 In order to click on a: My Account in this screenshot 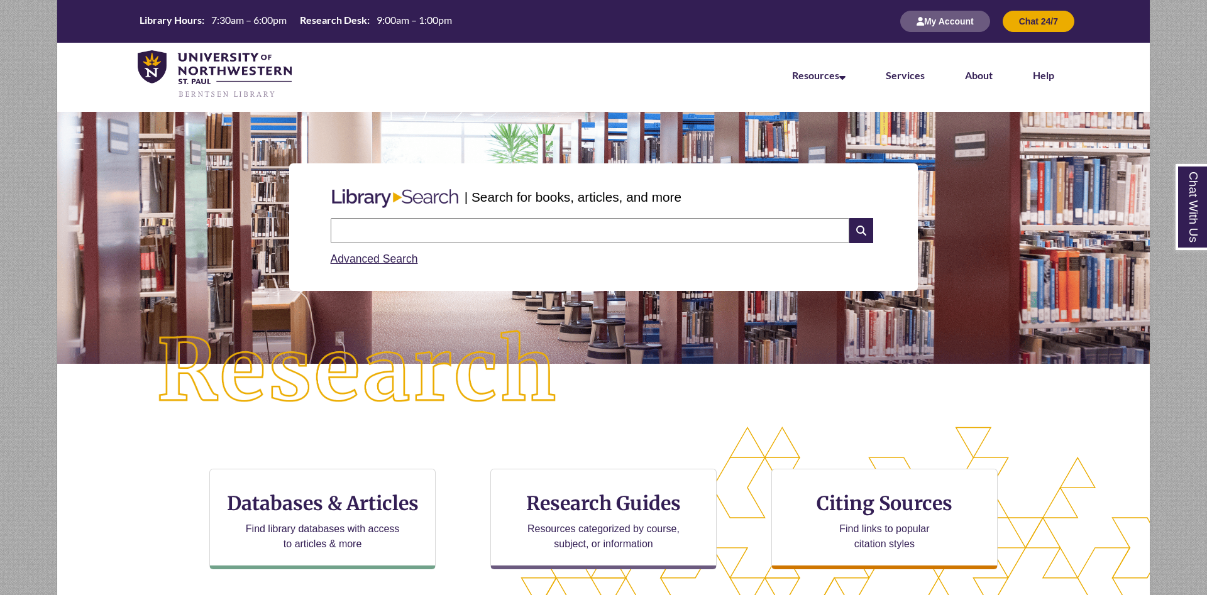, I will do `click(945, 21)`.